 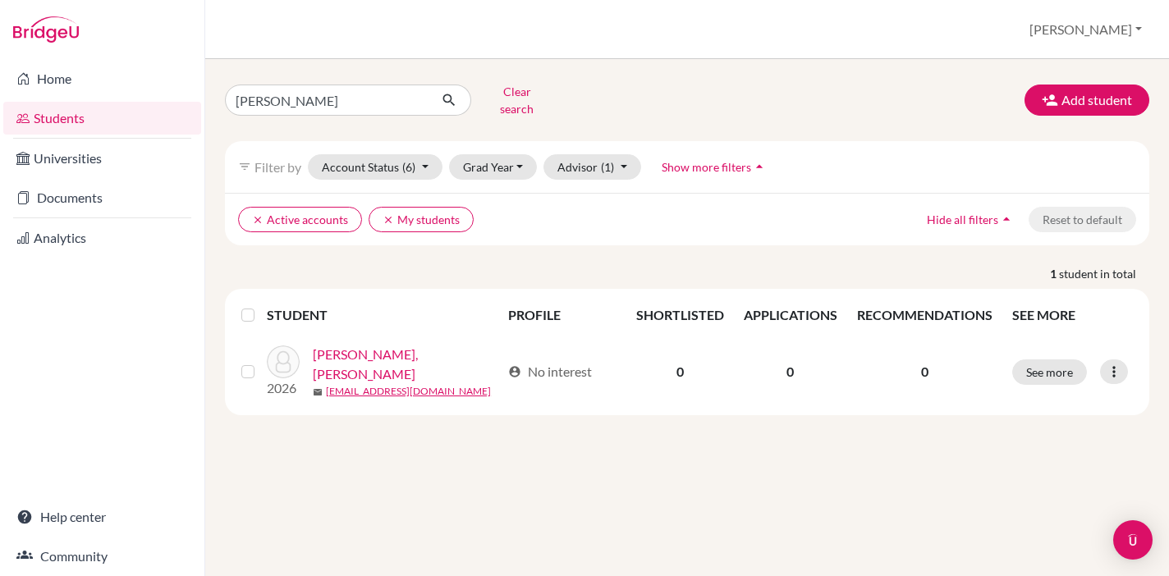 I want to click on span: (6), so click(x=409, y=167).